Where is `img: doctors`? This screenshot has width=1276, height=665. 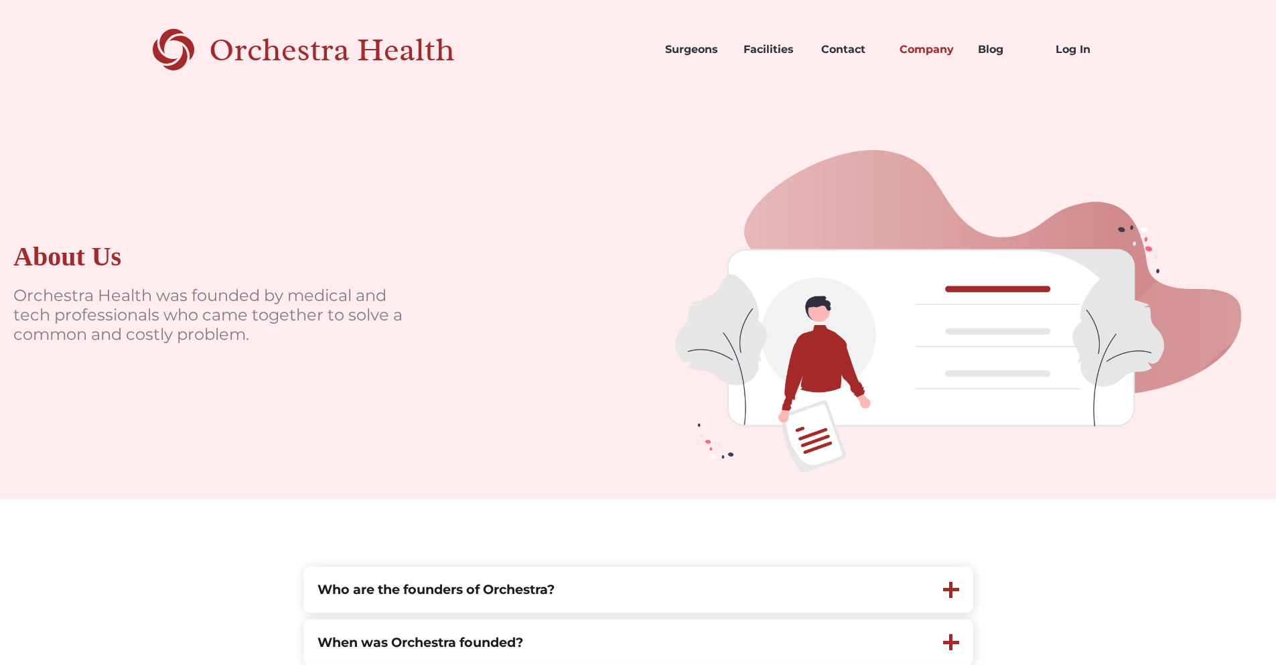 img: doctors is located at coordinates (957, 299).